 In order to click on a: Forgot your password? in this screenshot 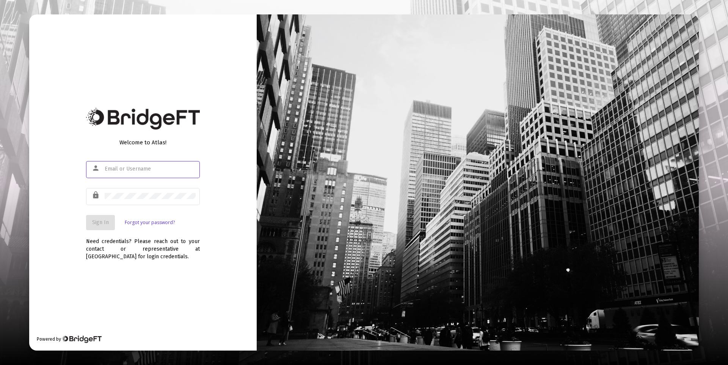, I will do `click(150, 222)`.